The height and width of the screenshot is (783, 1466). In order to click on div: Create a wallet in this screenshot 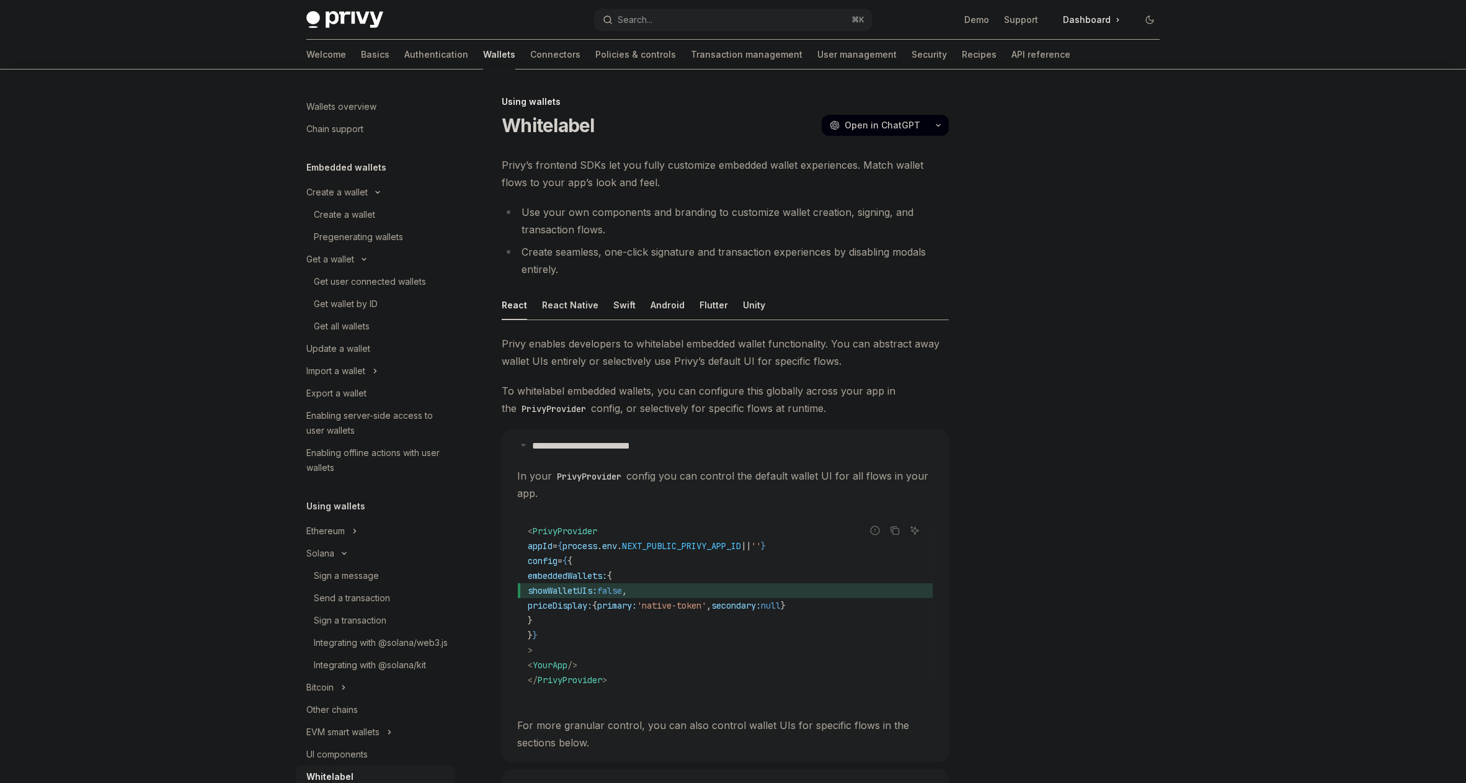, I will do `click(337, 192)`.